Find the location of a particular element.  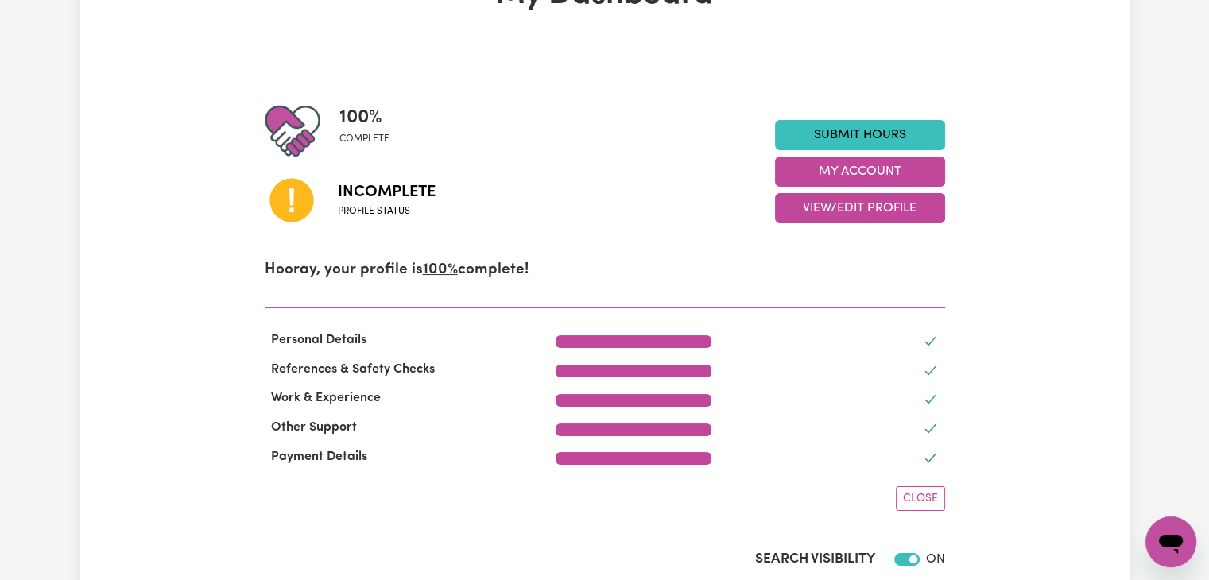

button: View/Edit Profile is located at coordinates (860, 208).